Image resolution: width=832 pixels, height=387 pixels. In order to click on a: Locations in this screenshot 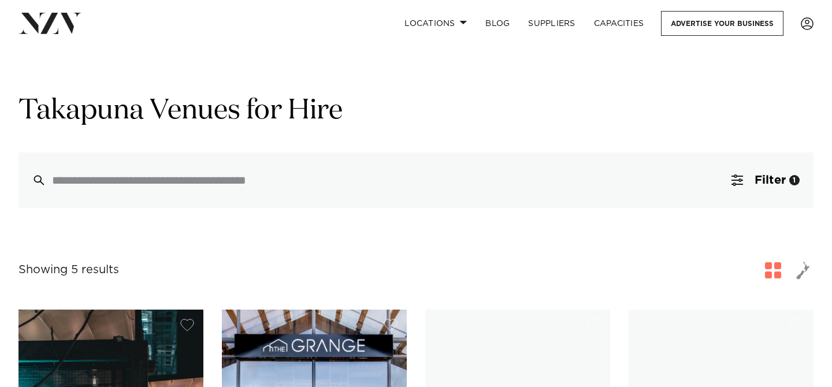, I will do `click(436, 23)`.